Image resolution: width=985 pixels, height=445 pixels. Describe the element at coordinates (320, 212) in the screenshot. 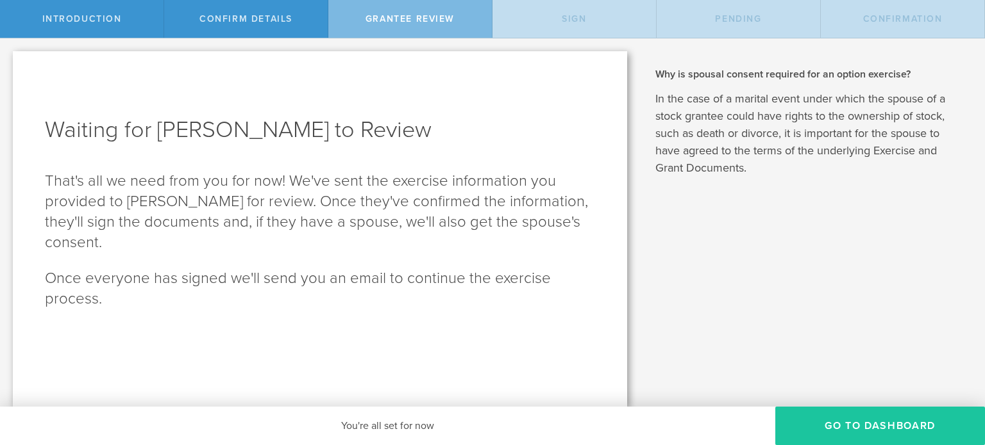

I see `p: That's all we need from you for now! We've sent the exercise information you provided to [PERSON_...` at that location.